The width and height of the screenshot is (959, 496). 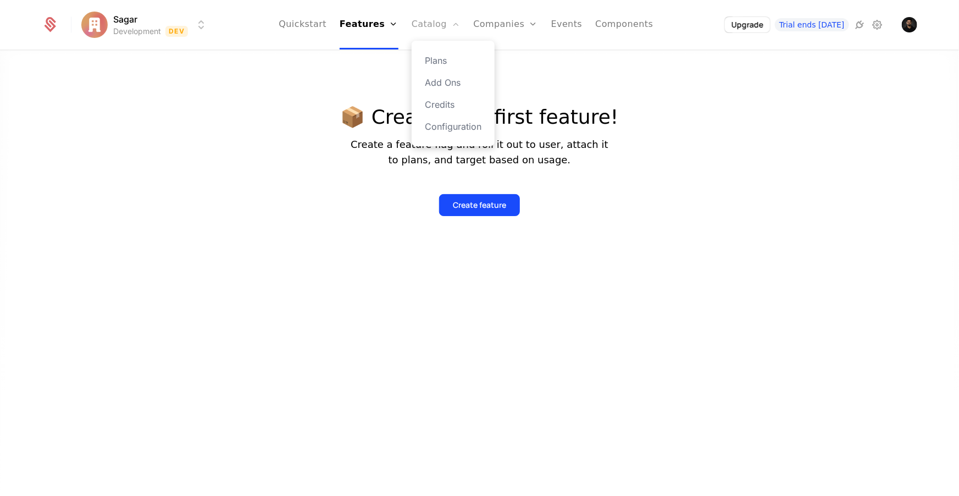 I want to click on div: Development, so click(x=137, y=31).